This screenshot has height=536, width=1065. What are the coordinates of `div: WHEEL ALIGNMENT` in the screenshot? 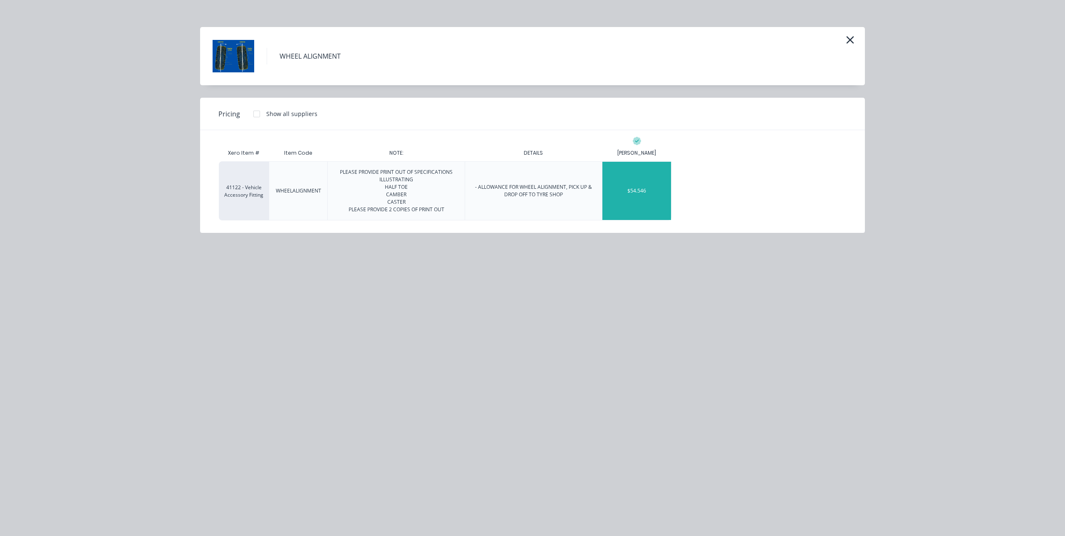 It's located at (310, 56).